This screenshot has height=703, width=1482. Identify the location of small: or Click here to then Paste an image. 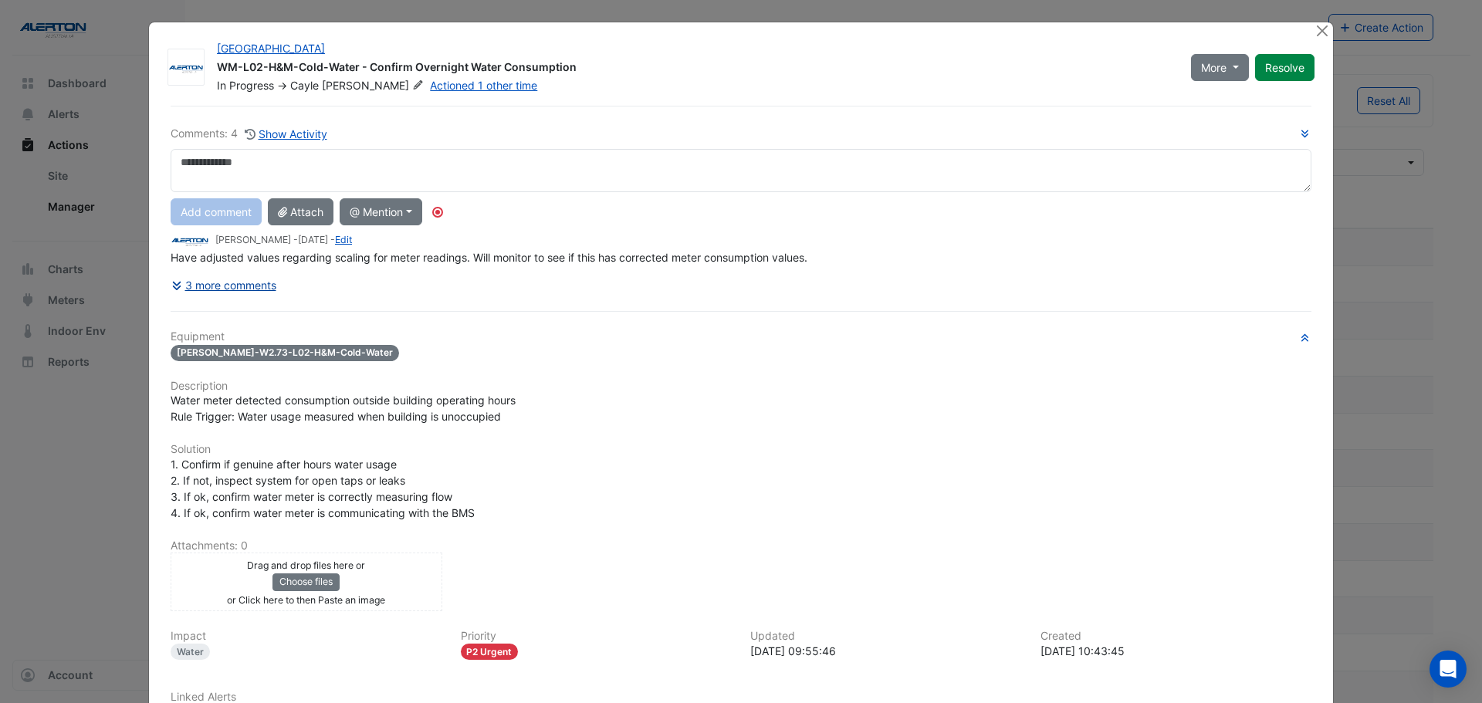
(306, 600).